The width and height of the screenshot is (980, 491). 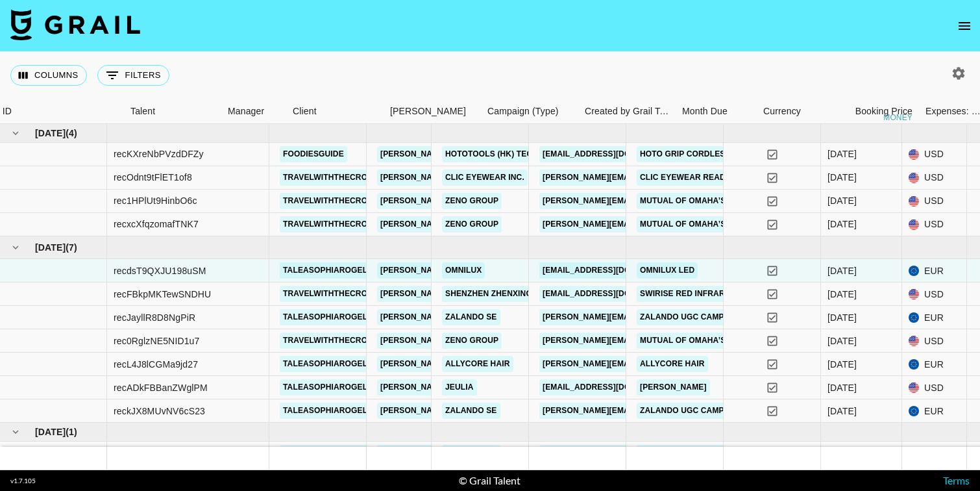 What do you see at coordinates (133, 75) in the screenshot?
I see `button: Show filters` at bounding box center [133, 75].